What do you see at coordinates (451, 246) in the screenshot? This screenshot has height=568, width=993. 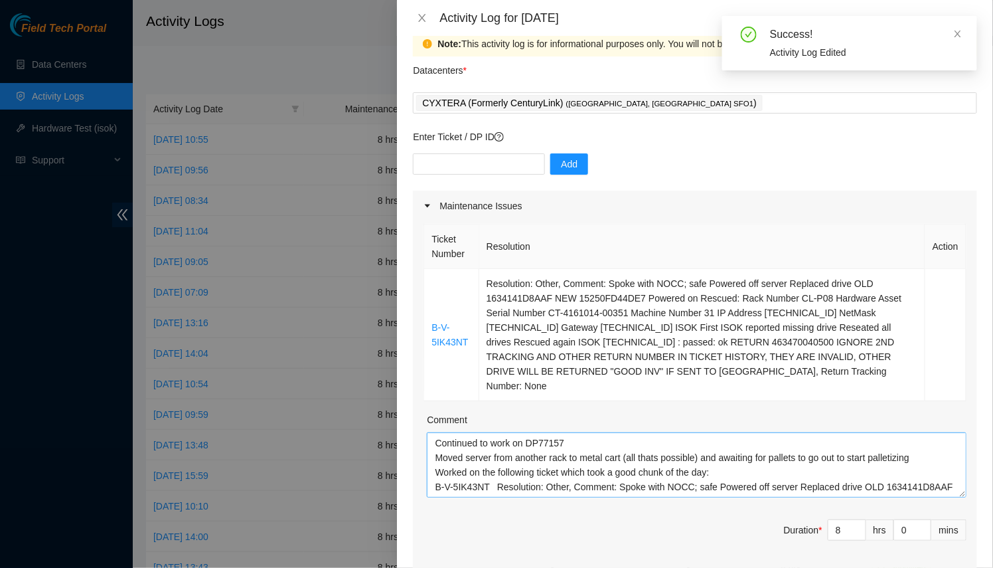 I see `th: Ticket Number` at bounding box center [451, 246].